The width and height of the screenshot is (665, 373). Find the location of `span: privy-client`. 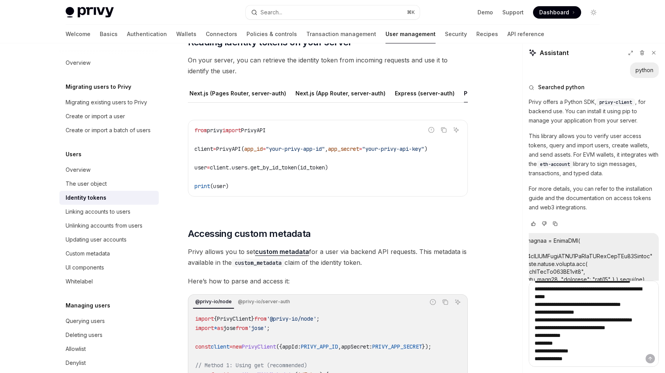

span: privy-client is located at coordinates (616, 102).